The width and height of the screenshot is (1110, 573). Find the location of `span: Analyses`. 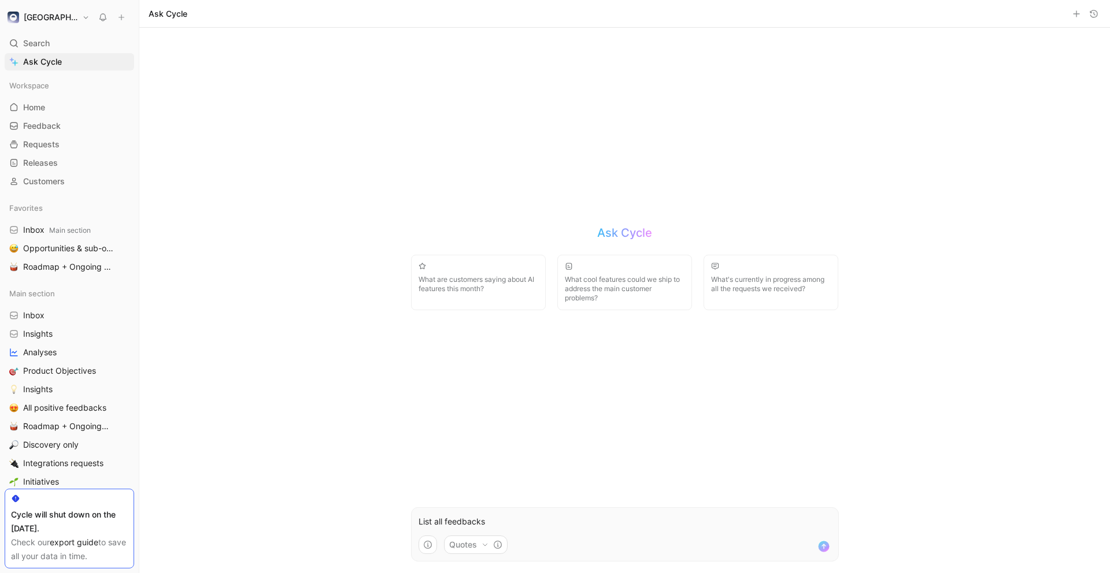

span: Analyses is located at coordinates (40, 353).